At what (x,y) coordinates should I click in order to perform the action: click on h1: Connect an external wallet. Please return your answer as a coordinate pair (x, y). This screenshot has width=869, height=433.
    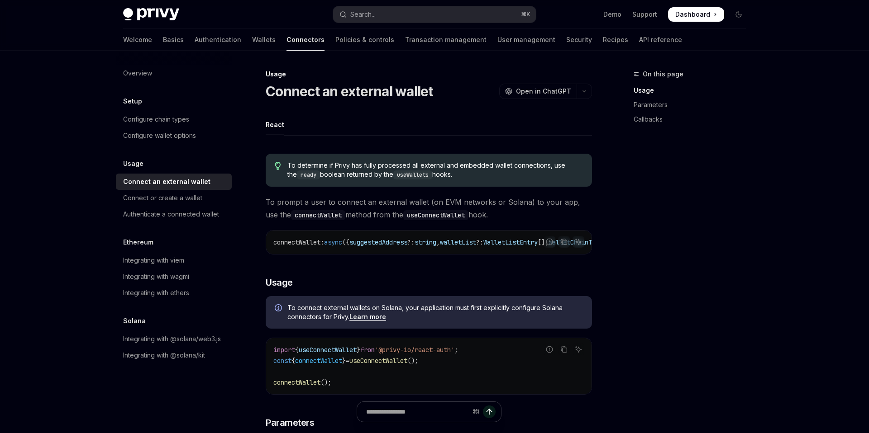
    Looking at the image, I should click on (349, 91).